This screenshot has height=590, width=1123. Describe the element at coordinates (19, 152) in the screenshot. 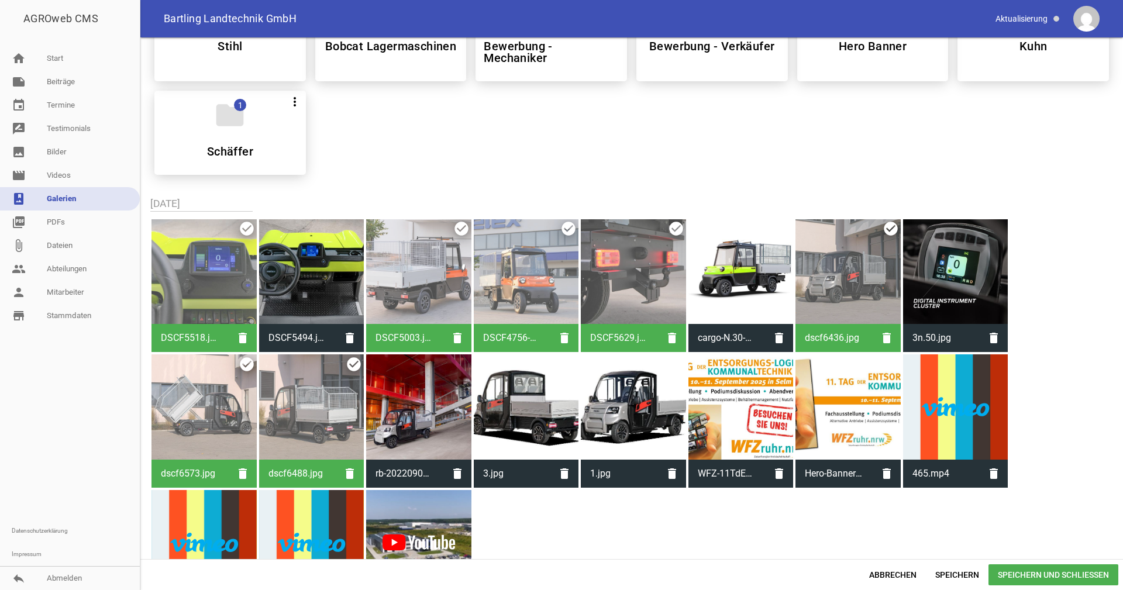

I see `i: image` at that location.